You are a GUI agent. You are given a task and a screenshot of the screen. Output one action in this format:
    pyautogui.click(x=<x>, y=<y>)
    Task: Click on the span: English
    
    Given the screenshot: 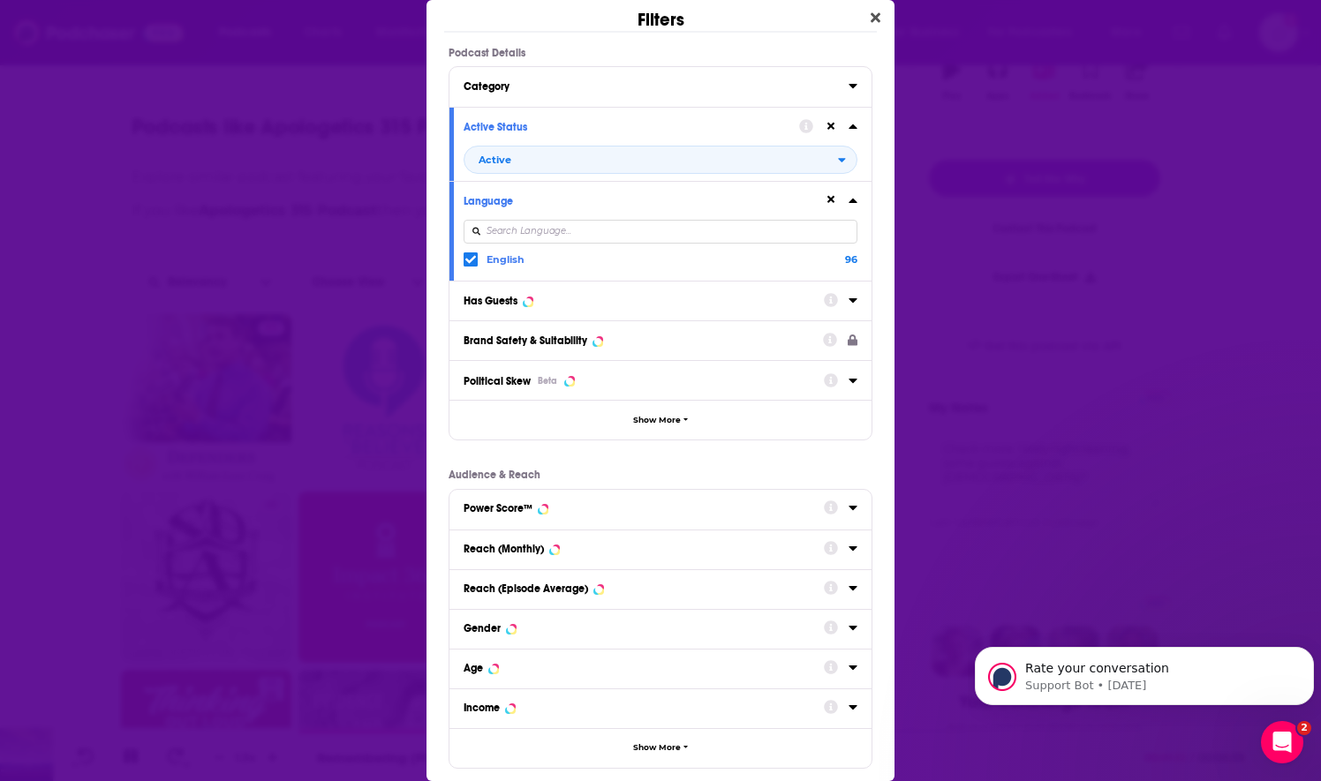 What is the action you would take?
    pyautogui.click(x=505, y=260)
    